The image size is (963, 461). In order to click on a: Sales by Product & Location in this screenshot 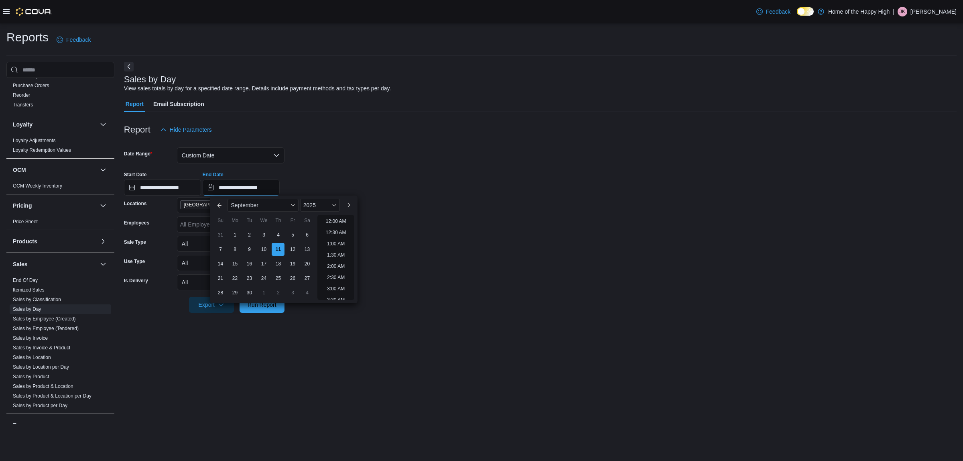, I will do `click(43, 386)`.